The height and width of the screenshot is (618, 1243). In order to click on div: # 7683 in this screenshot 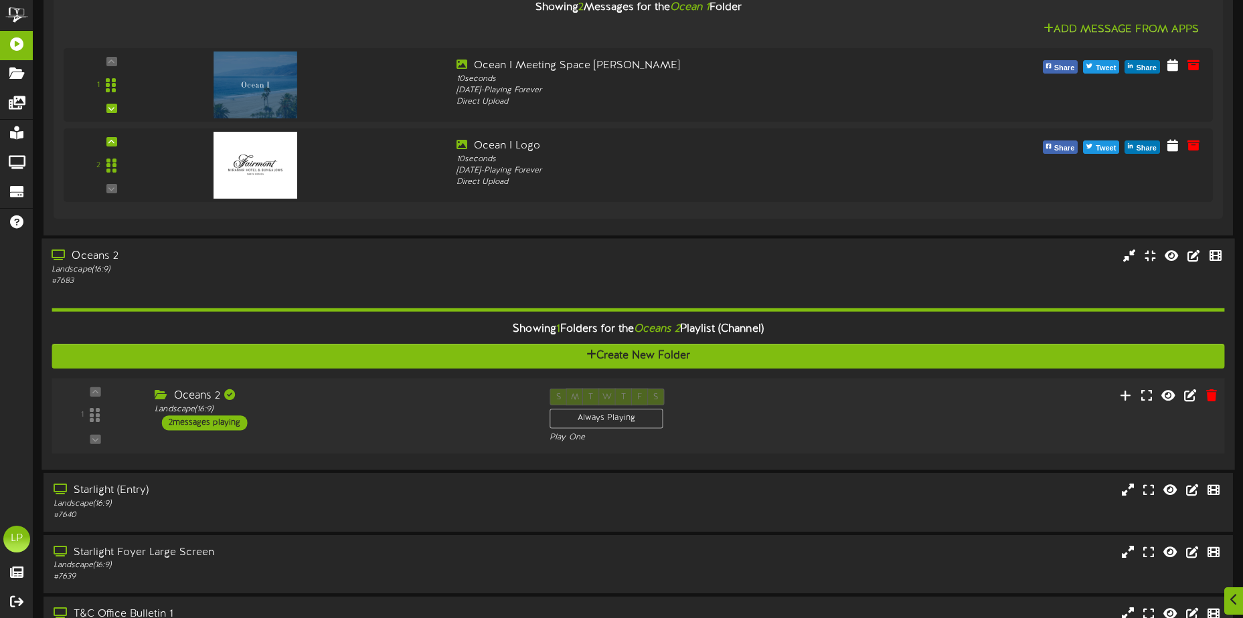, I will do `click(290, 281)`.